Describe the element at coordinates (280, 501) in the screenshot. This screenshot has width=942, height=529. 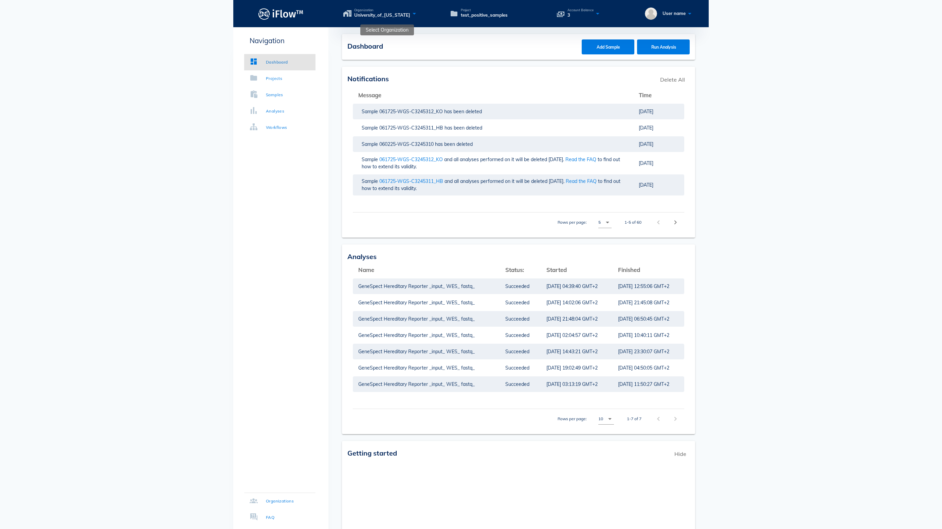
I see `div: Organizations` at that location.